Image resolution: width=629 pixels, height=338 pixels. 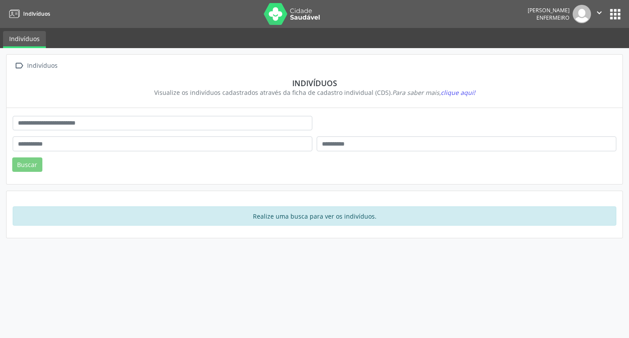 I want to click on div: Realize uma busca para ver os indivíduos., so click(x=314, y=216).